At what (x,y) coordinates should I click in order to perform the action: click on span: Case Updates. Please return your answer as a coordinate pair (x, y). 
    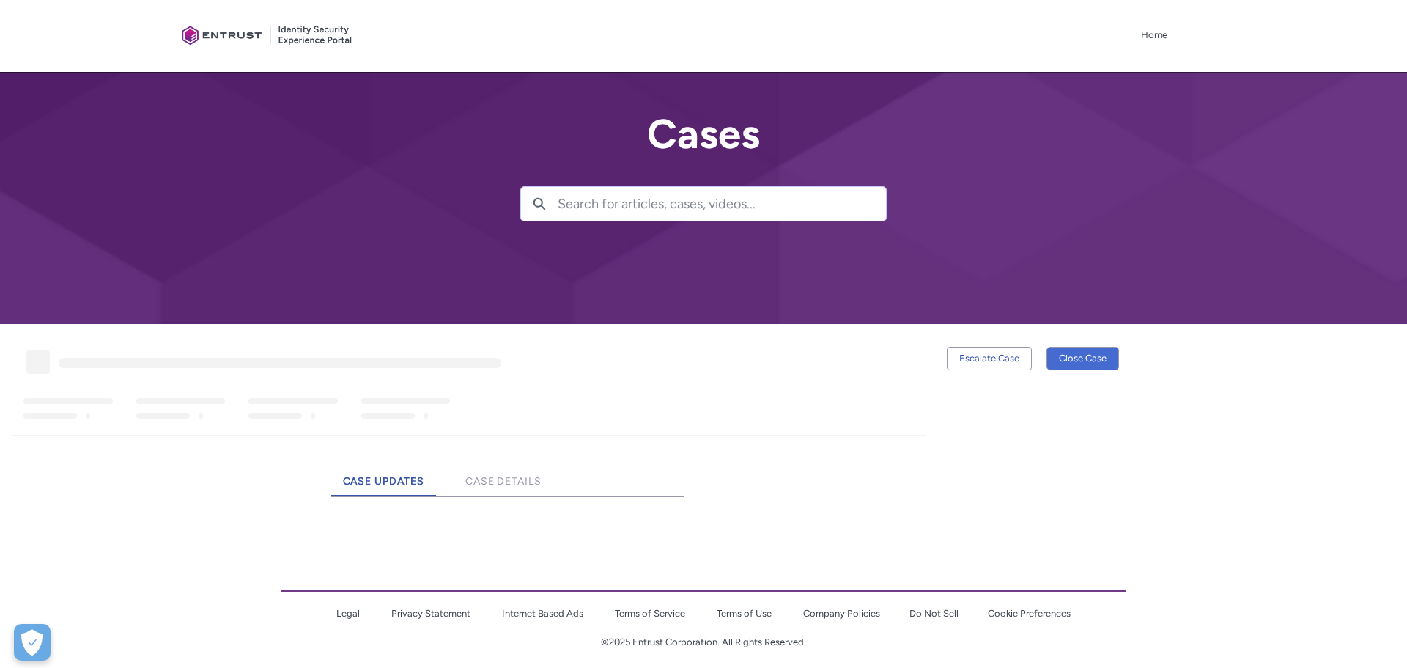
    Looking at the image, I should click on (384, 481).